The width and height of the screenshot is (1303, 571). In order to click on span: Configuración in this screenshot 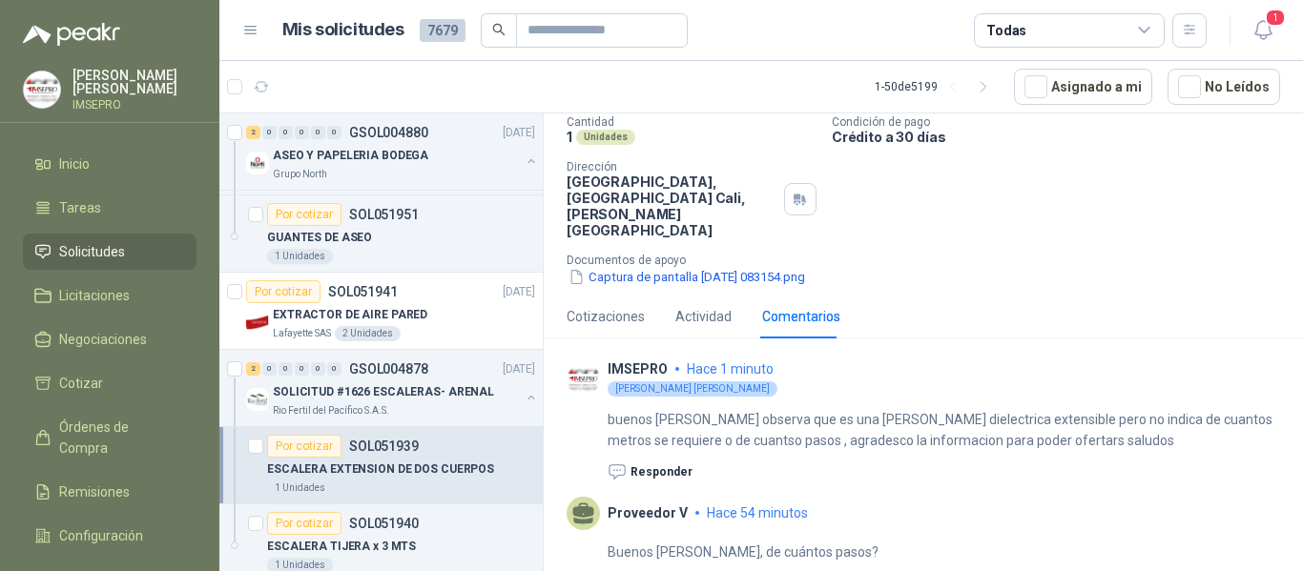, I will do `click(101, 536)`.